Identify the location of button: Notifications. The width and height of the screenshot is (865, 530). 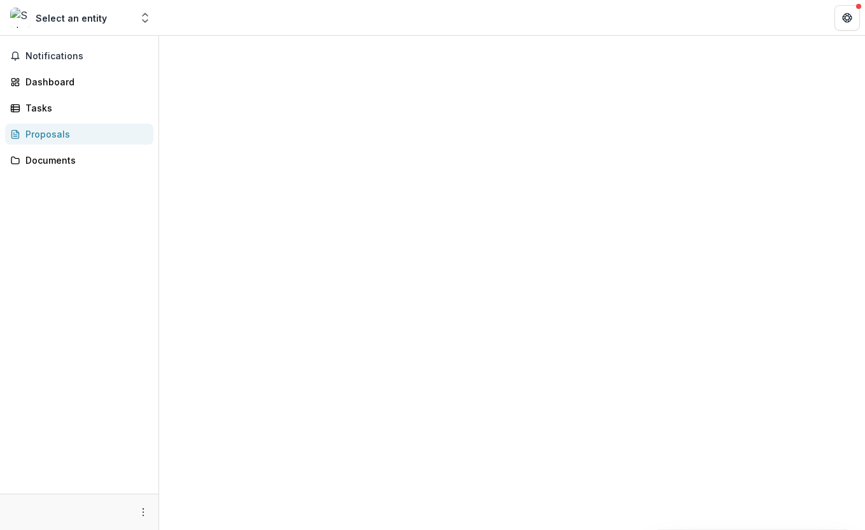
(79, 56).